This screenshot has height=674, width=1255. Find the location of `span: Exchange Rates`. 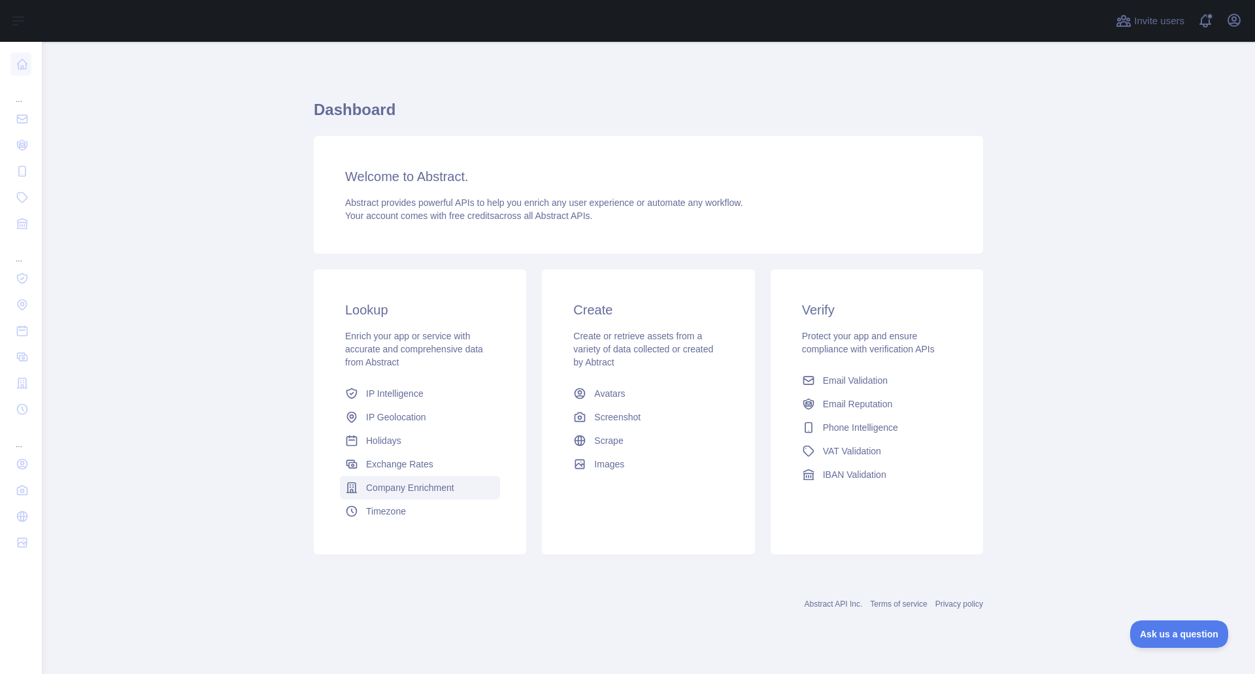

span: Exchange Rates is located at coordinates (399, 464).